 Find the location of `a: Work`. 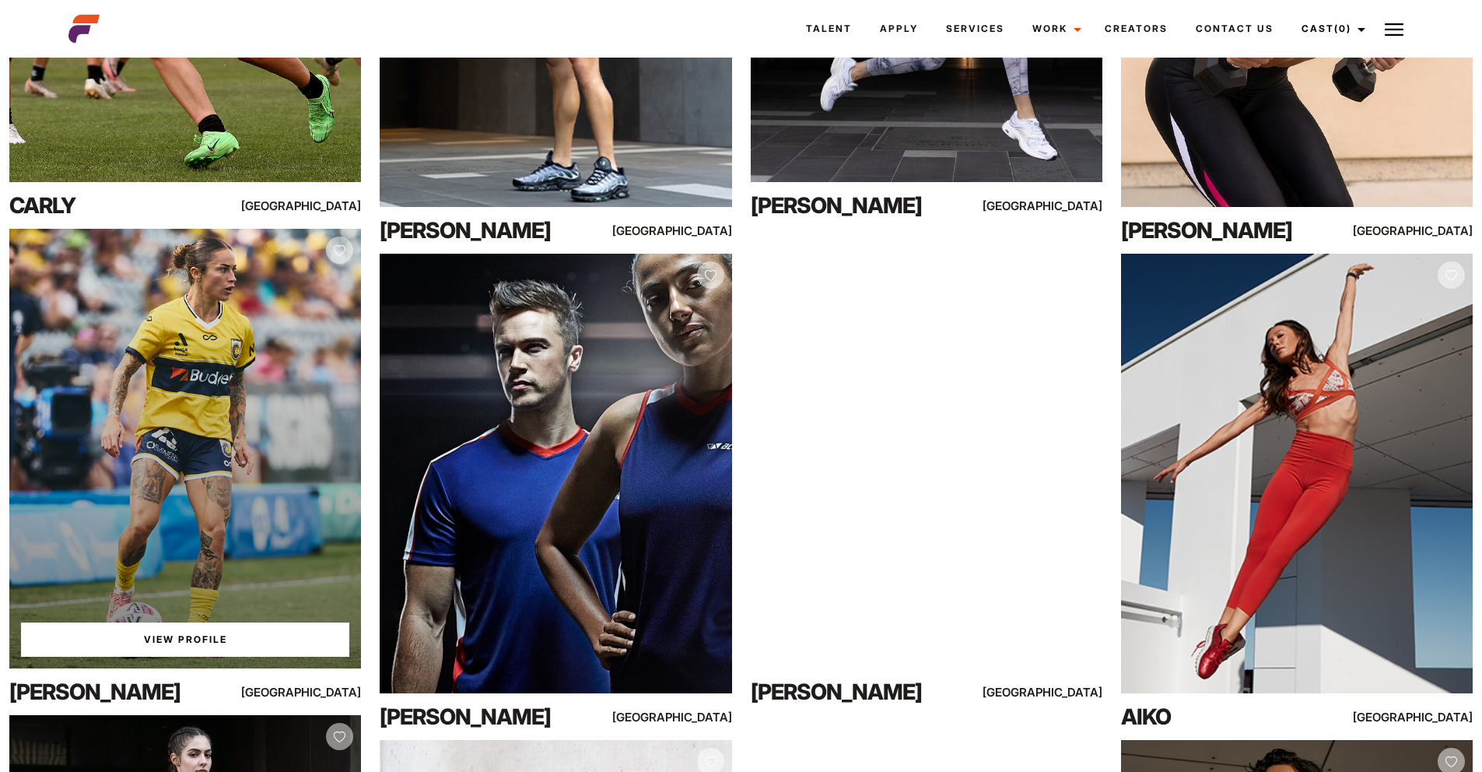

a: Work is located at coordinates (1054, 29).